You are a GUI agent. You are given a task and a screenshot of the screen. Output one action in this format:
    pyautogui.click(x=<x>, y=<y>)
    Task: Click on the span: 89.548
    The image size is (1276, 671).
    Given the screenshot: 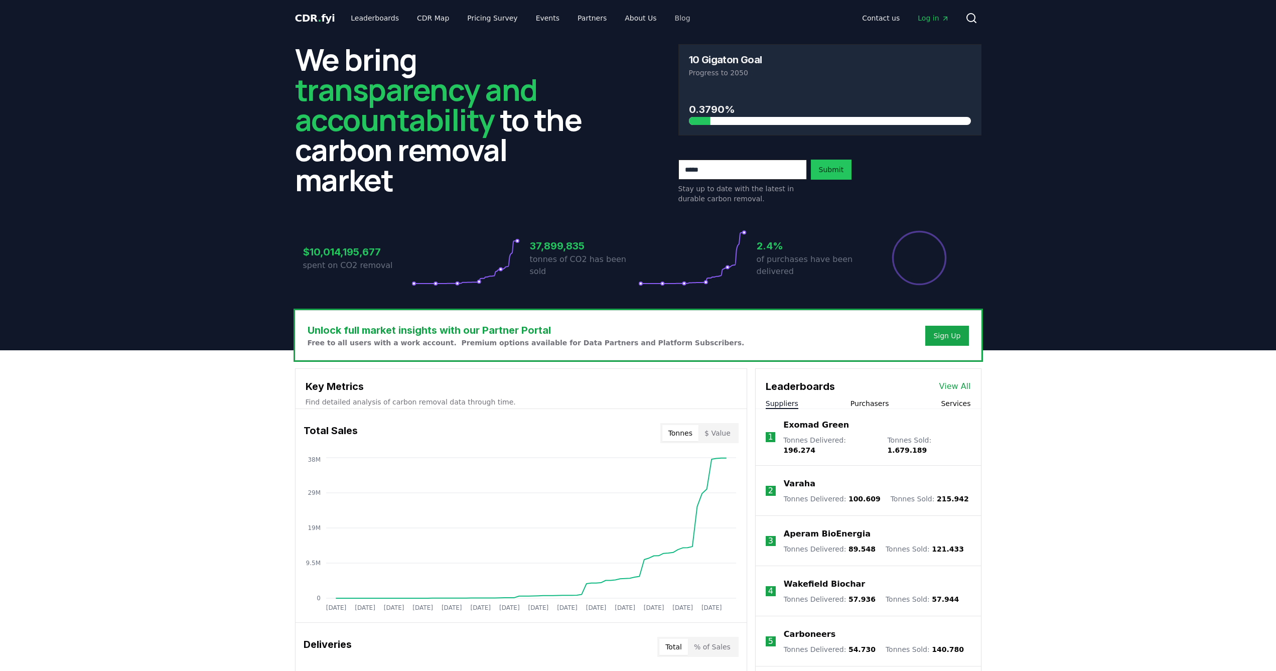 What is the action you would take?
    pyautogui.click(x=862, y=549)
    